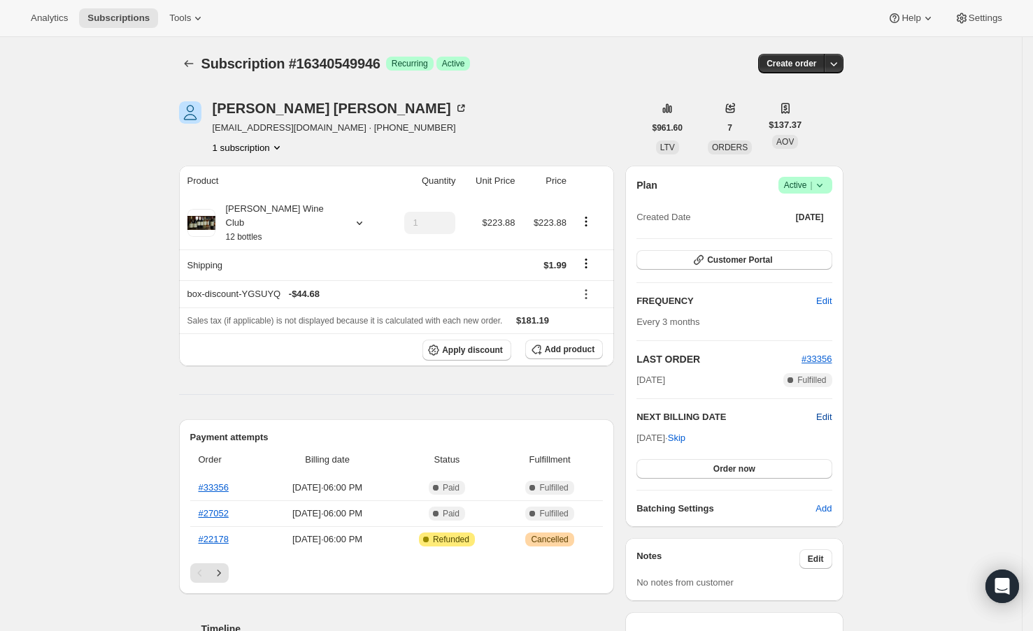  I want to click on span: Analytics, so click(49, 18).